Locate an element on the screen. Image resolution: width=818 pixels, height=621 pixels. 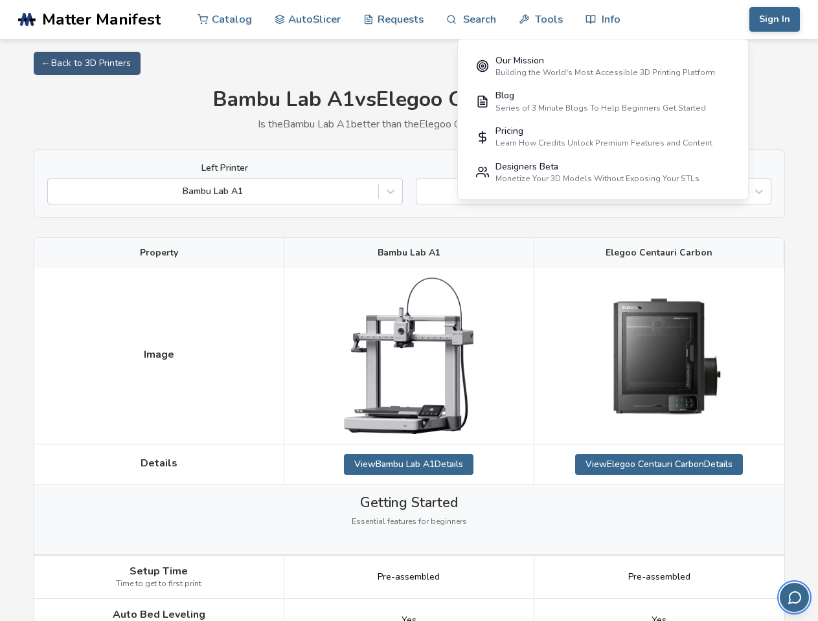
span: Property is located at coordinates (159, 253).